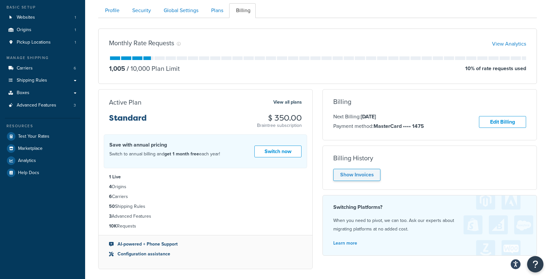 The height and width of the screenshot is (279, 550). Describe the element at coordinates (111, 10) in the screenshot. I see `a: Profile` at that location.